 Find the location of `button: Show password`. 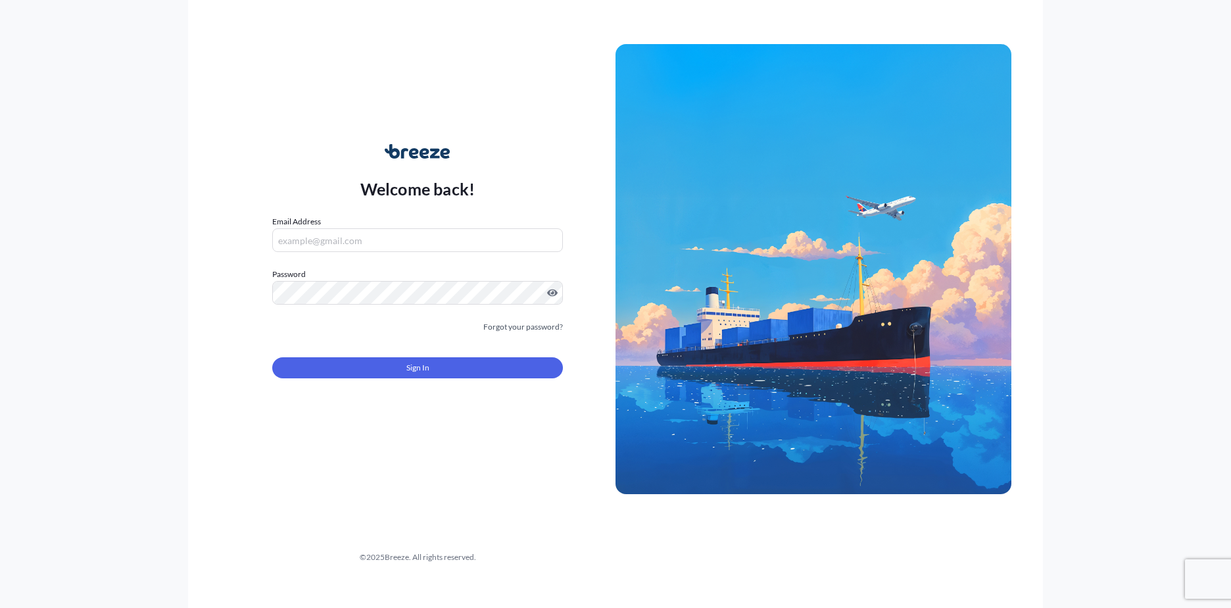

button: Show password is located at coordinates (552, 293).